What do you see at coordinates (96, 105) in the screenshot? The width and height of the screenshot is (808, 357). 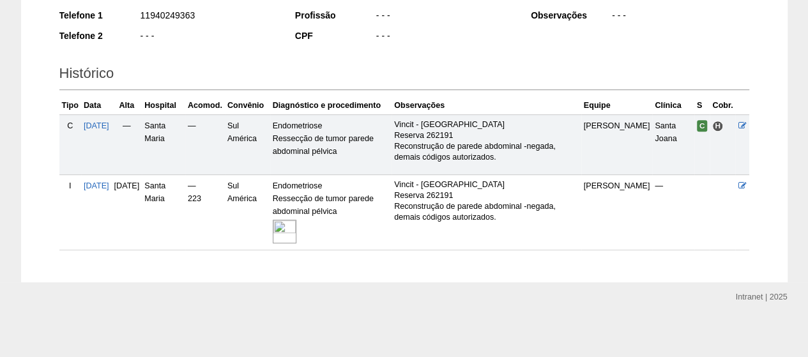 I see `th: Data` at bounding box center [96, 105].